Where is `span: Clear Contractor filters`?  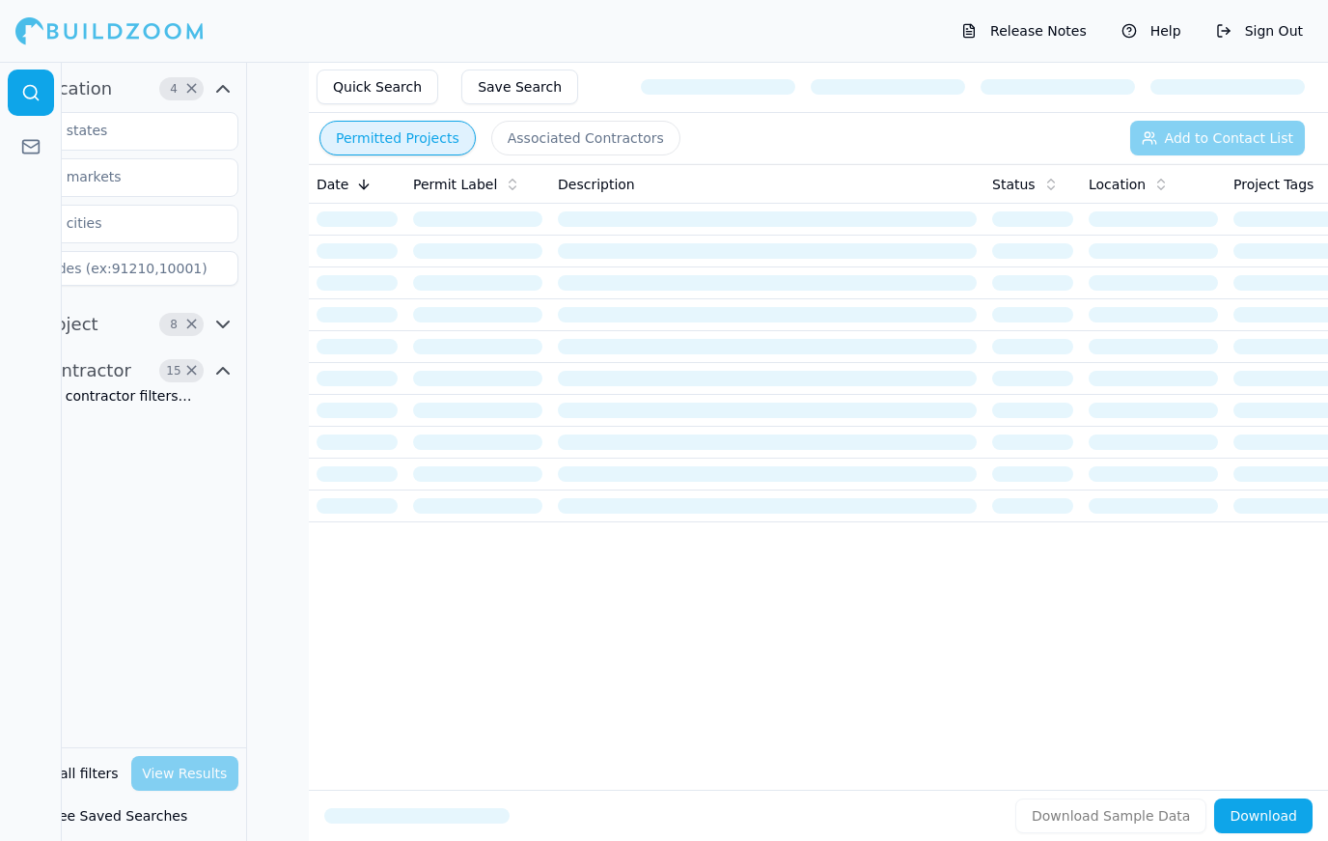 span: Clear Contractor filters is located at coordinates (191, 371).